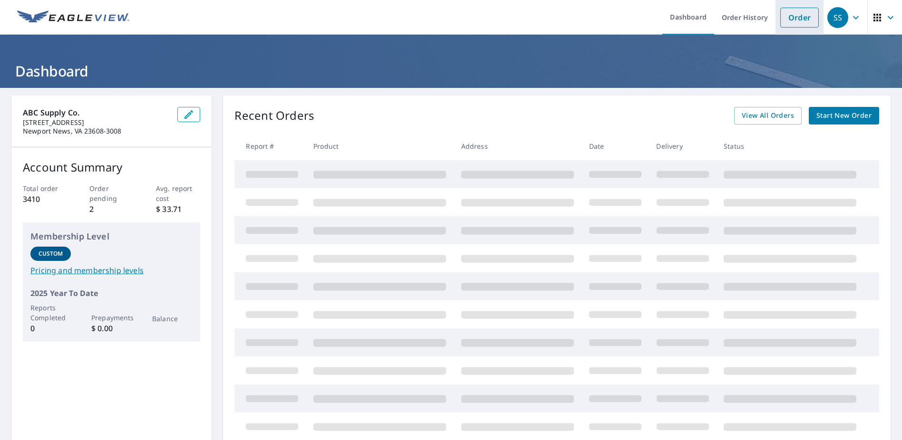 The width and height of the screenshot is (902, 440). I want to click on p: $ 33.71, so click(178, 209).